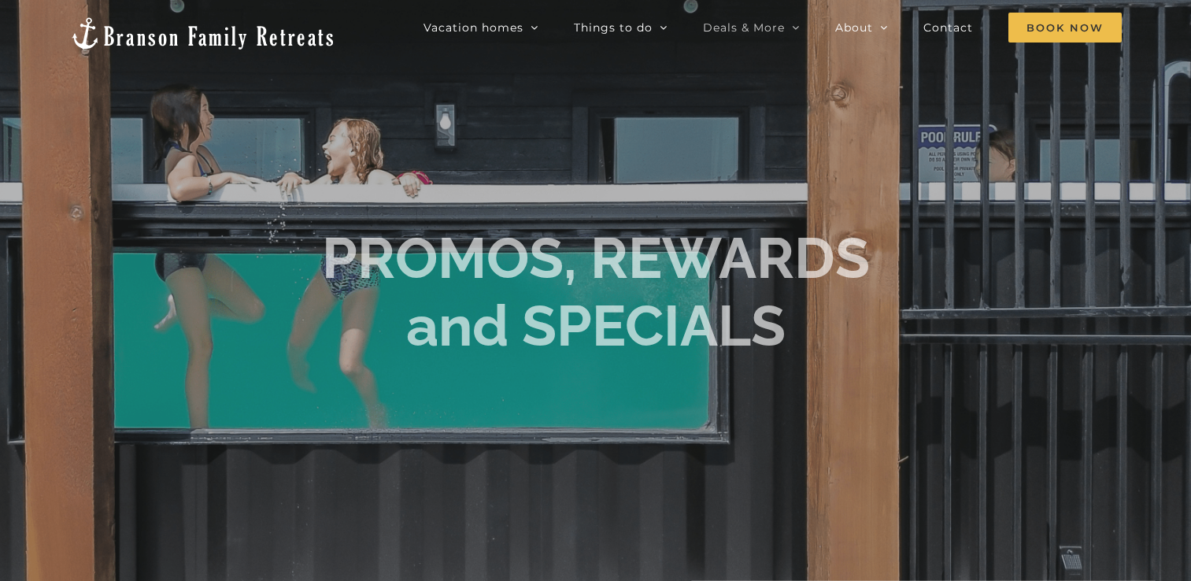 The image size is (1191, 581). What do you see at coordinates (854, 28) in the screenshot?
I see `span: About` at bounding box center [854, 28].